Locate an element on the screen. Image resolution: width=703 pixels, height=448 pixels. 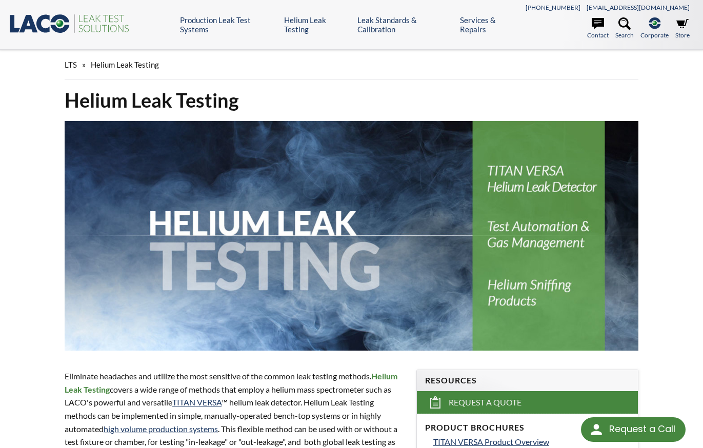
strong: Helium Leak Testing is located at coordinates (231, 382).